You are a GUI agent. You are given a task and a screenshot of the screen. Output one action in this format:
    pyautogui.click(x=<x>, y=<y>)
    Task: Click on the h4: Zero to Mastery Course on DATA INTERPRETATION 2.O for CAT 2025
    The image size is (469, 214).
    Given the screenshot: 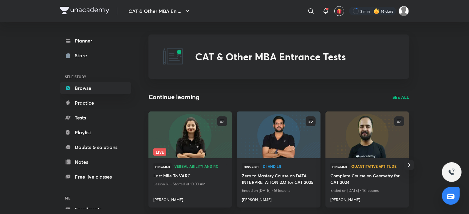 What is the action you would take?
    pyautogui.click(x=279, y=179)
    